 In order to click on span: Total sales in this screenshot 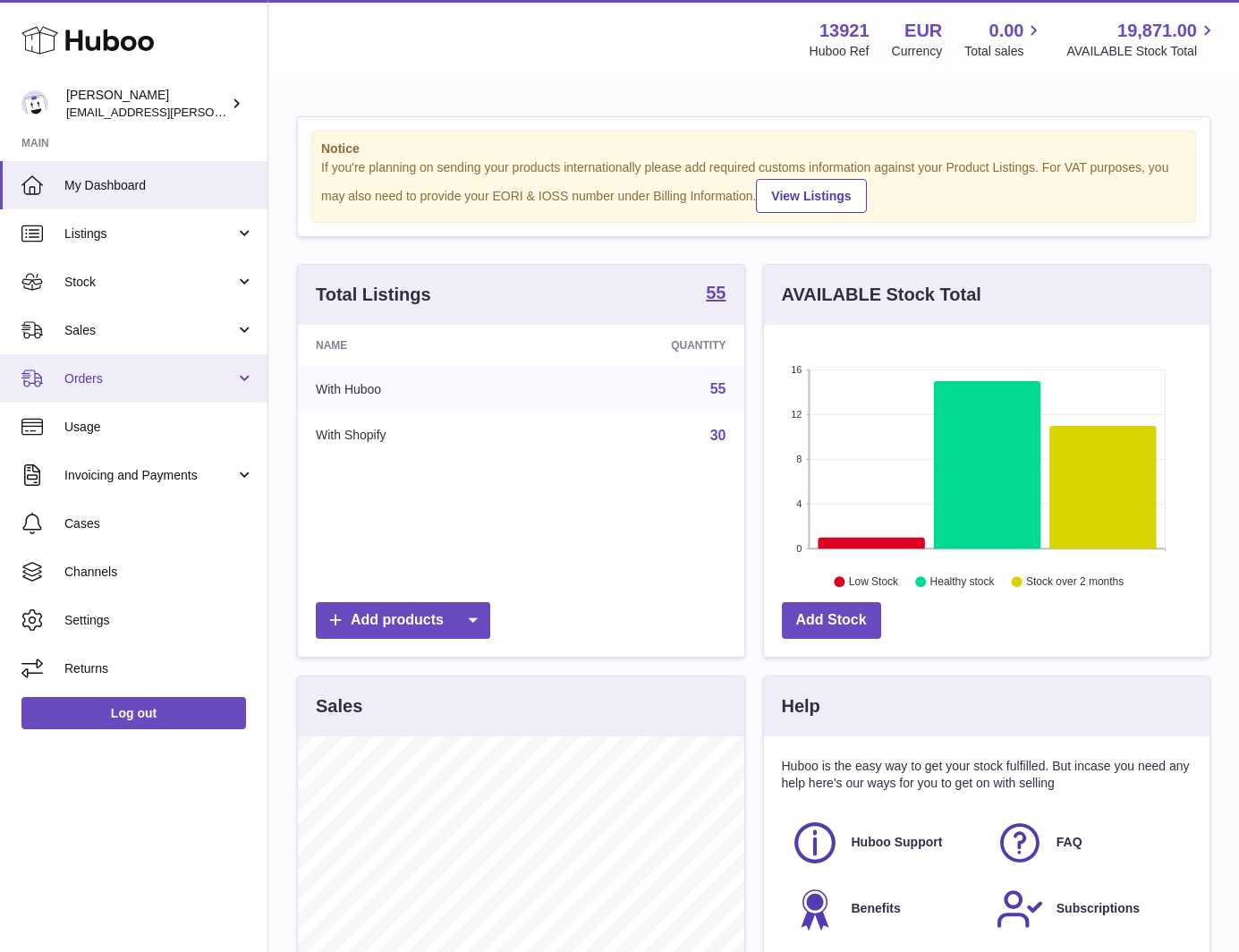, I will do `click(1003, 51)`.